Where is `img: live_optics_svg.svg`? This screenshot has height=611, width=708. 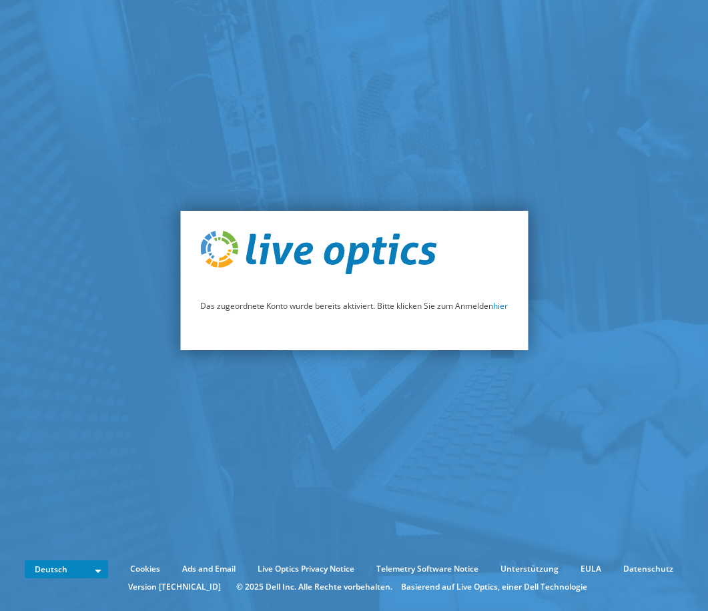 img: live_optics_svg.svg is located at coordinates (318, 253).